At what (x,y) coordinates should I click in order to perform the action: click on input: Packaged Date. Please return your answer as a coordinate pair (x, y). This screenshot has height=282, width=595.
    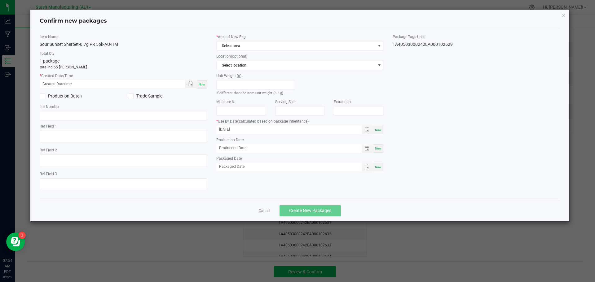
    Looking at the image, I should click on (286, 167).